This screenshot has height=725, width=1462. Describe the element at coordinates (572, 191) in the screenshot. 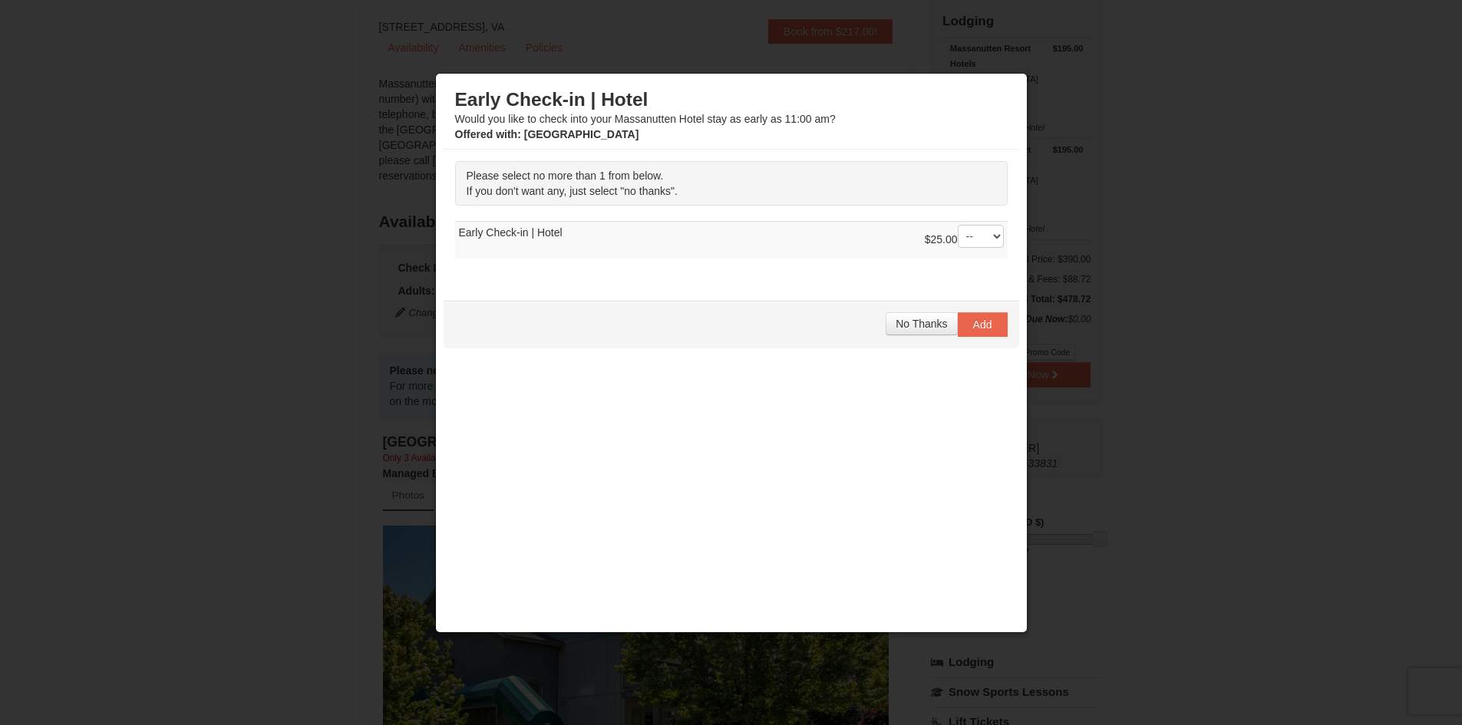

I see `span: If you don't want any, just select "no thanks".` at that location.